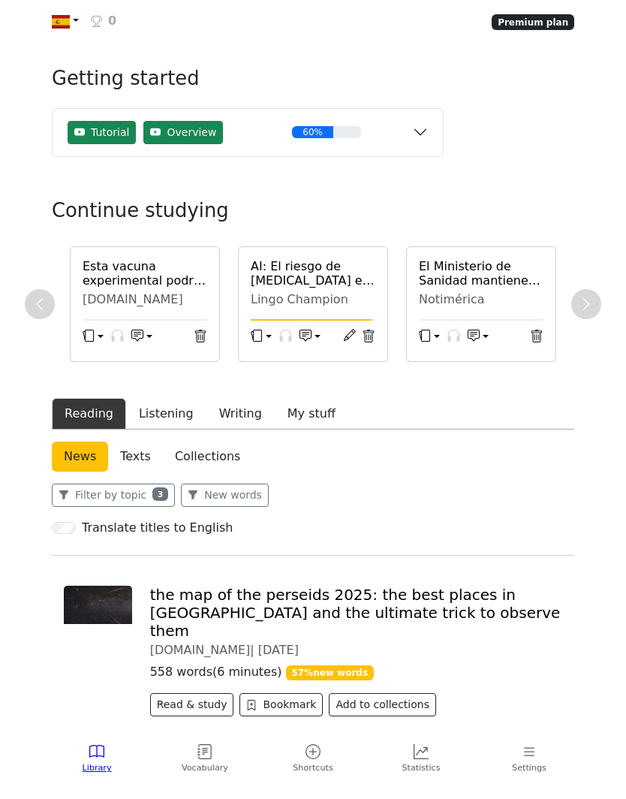  What do you see at coordinates (110, 132) in the screenshot?
I see `span: Tutorial` at bounding box center [110, 132].